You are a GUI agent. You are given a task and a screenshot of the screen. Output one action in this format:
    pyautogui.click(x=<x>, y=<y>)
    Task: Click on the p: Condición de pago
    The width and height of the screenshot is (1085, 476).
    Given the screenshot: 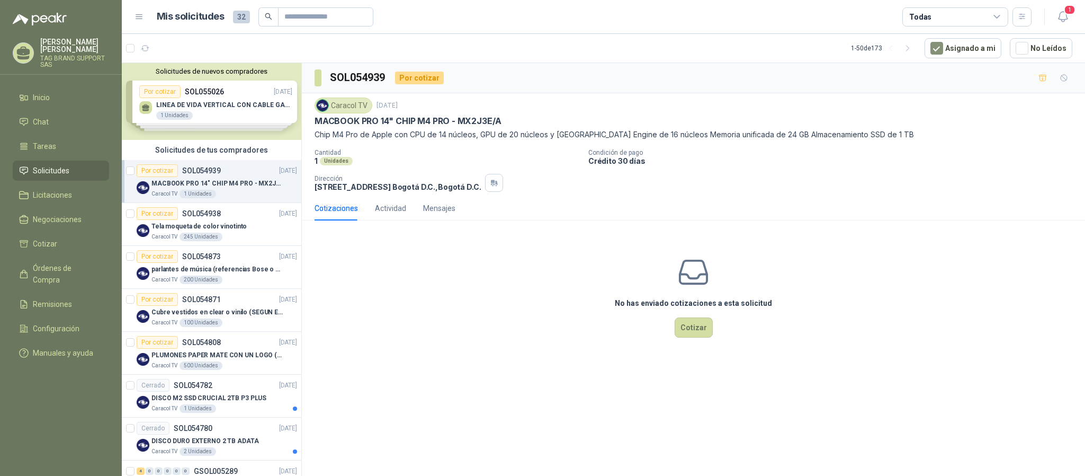 What is the action you would take?
    pyautogui.click(x=835, y=153)
    